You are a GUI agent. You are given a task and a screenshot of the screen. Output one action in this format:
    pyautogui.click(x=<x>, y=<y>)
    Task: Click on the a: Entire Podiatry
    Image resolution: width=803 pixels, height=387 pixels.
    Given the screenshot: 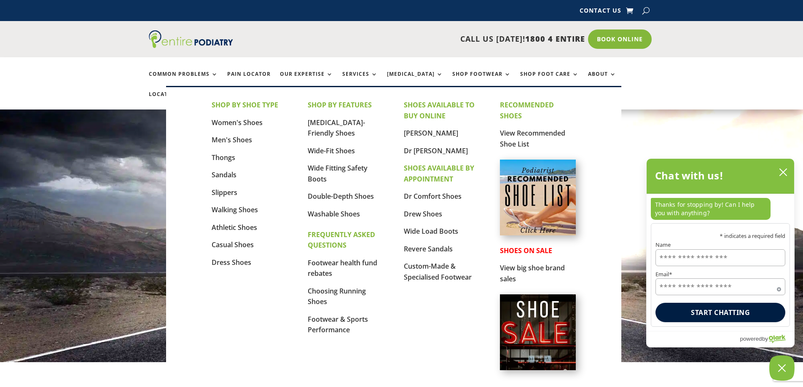 What is the action you would take?
    pyautogui.click(x=191, y=46)
    